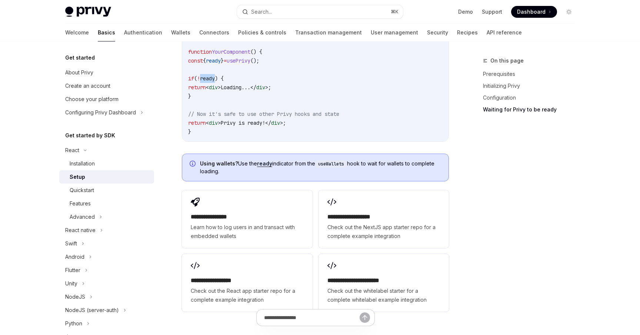 Image resolution: width=640 pixels, height=335 pixels. What do you see at coordinates (196, 61) in the screenshot?
I see `span: const` at bounding box center [196, 61].